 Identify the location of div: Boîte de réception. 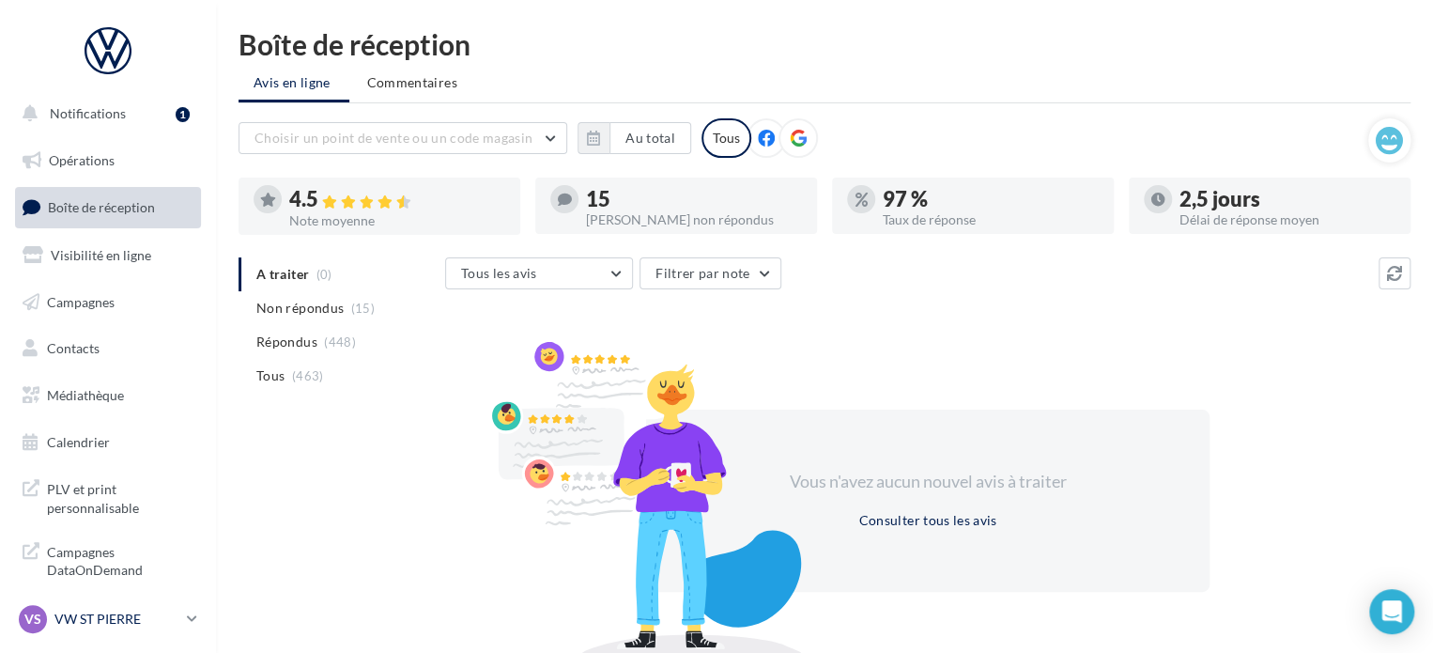
(824, 44).